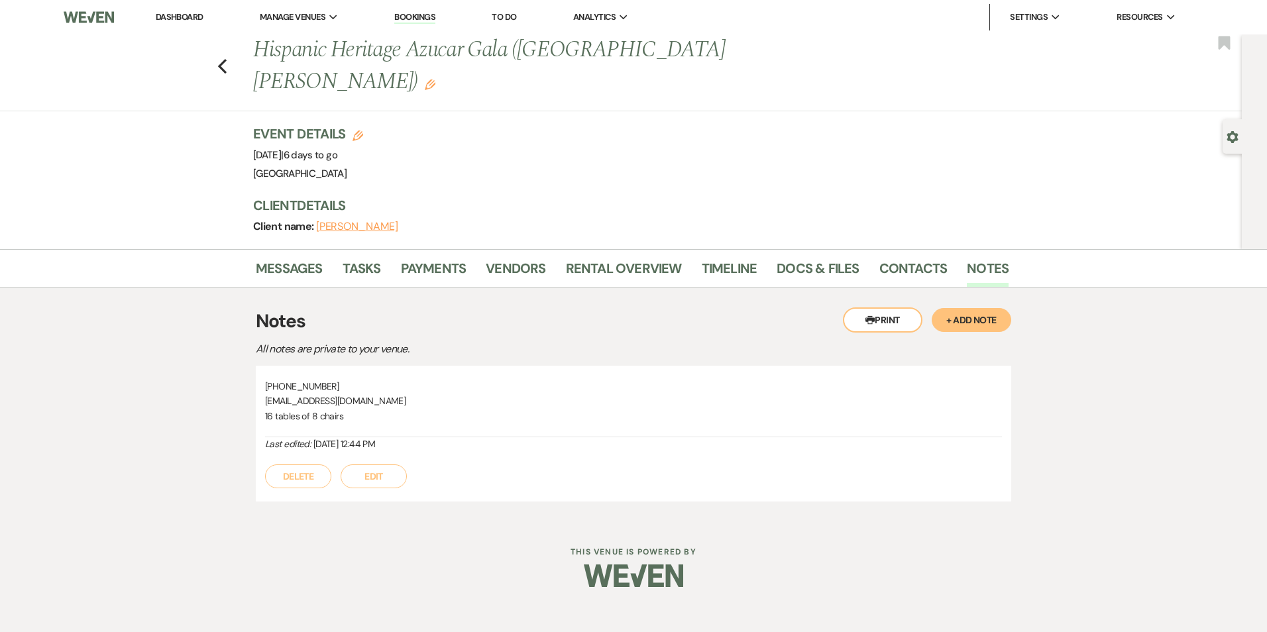 The width and height of the screenshot is (1267, 632). I want to click on button: + Add Note, so click(971, 320).